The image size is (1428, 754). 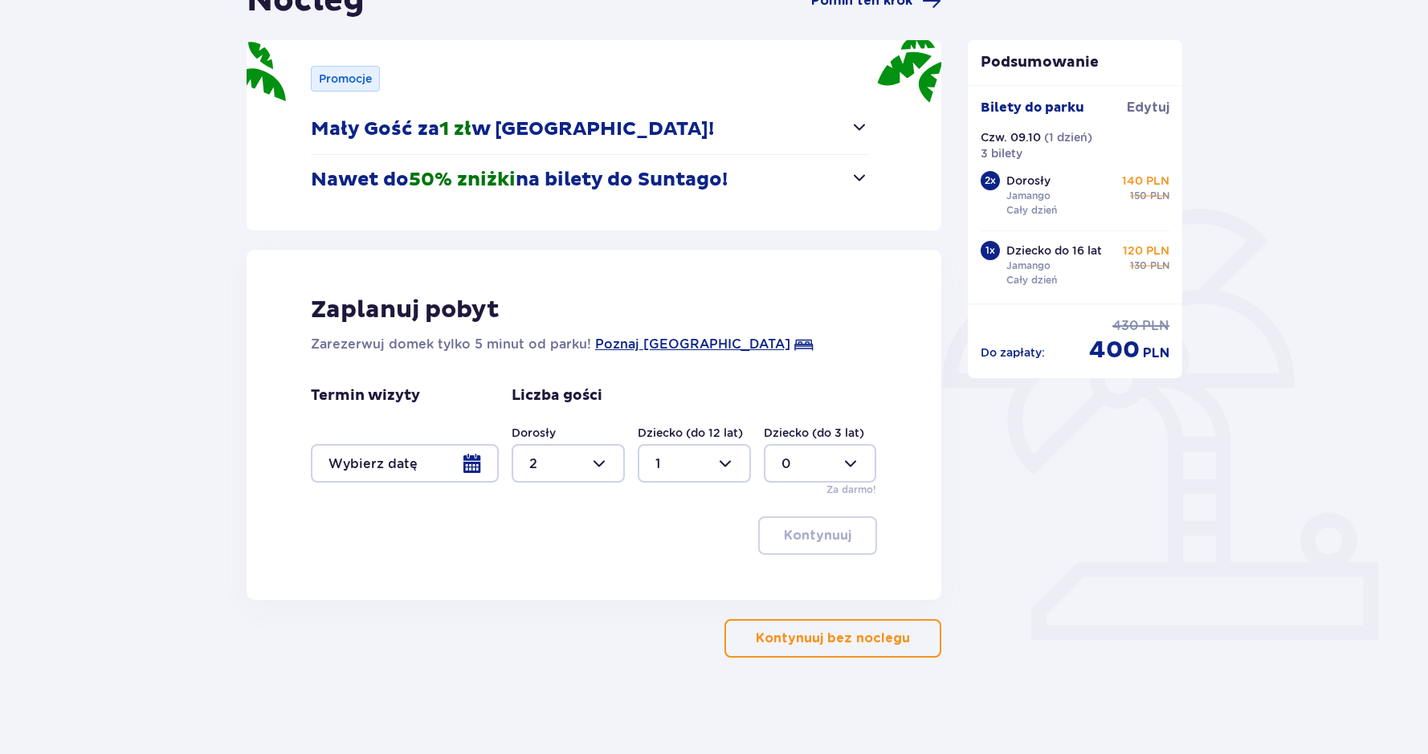 I want to click on p: 120 PLN, so click(x=1146, y=251).